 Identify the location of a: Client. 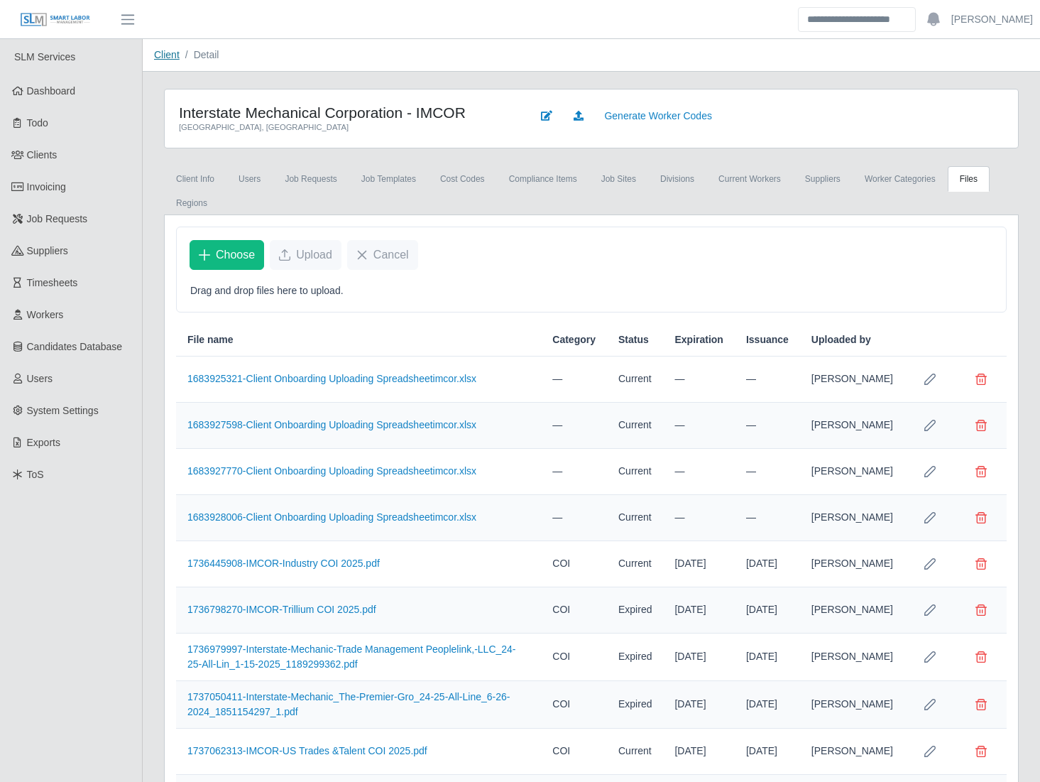
(167, 55).